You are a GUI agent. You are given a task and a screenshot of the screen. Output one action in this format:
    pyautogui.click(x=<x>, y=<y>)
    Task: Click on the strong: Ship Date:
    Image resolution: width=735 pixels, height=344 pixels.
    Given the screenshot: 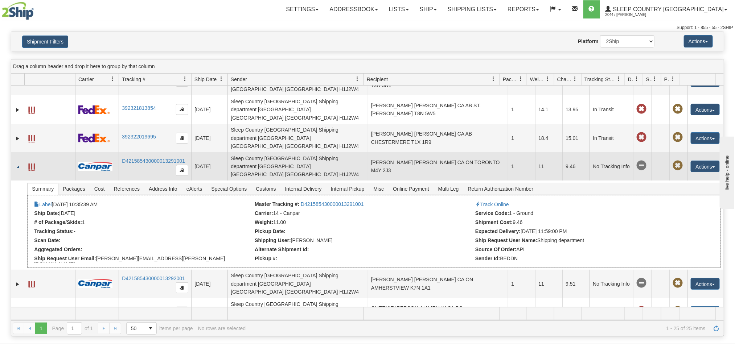 What is the action you would take?
    pyautogui.click(x=46, y=213)
    